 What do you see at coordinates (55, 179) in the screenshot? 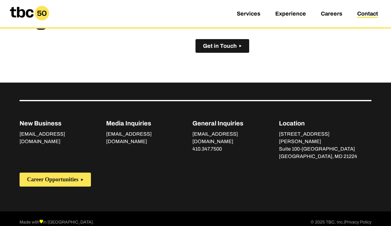
I see `button: Career Opportunities` at bounding box center [55, 179].